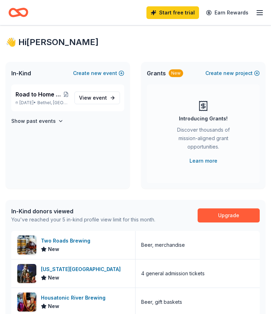 The width and height of the screenshot is (271, 314). I want to click on h4: Show past events, so click(33, 121).